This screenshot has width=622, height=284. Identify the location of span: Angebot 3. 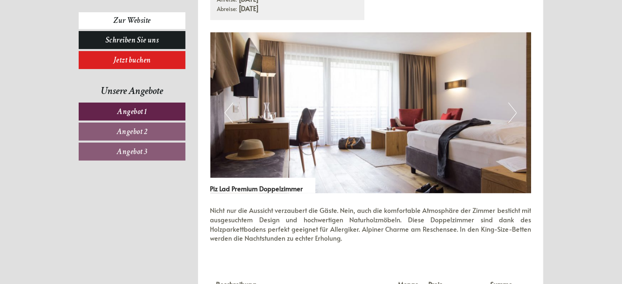
(132, 151).